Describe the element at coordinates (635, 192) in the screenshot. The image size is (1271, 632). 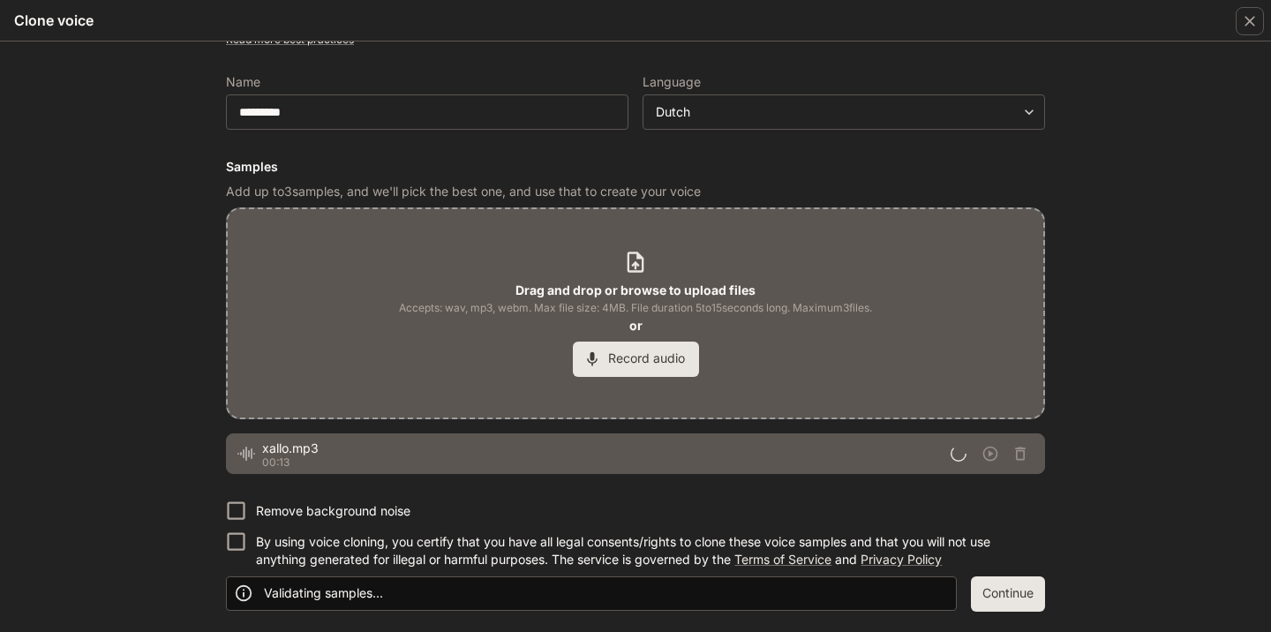
I see `p: Add up to 3 samples, and we'll pick the best one, and use that to create your voice` at that location.